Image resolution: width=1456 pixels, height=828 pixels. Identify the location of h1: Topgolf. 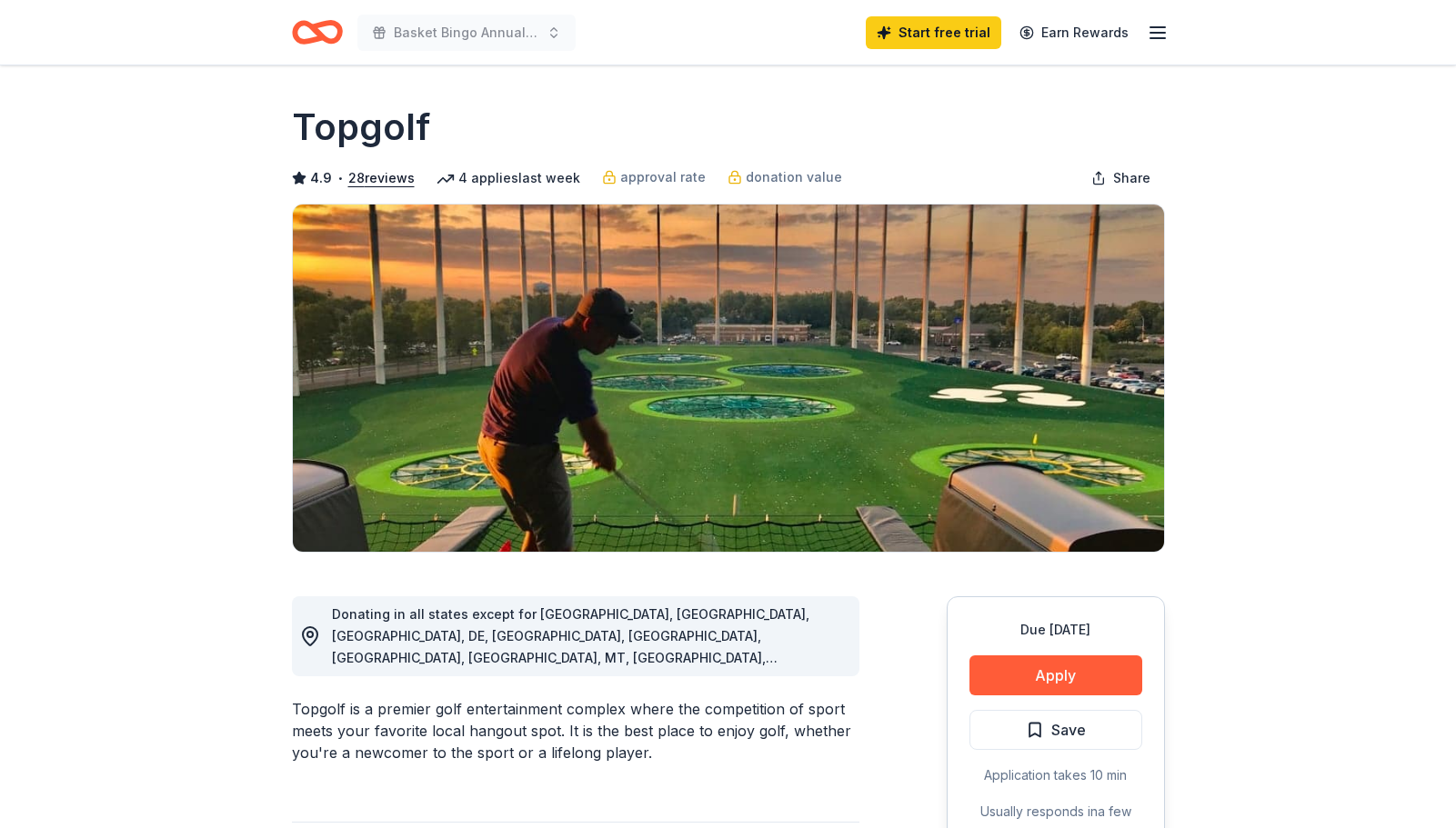
(361, 128).